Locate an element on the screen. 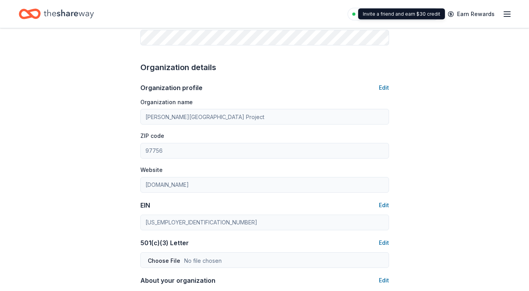 This screenshot has width=529, height=291. label: Organization name is located at coordinates (167, 102).